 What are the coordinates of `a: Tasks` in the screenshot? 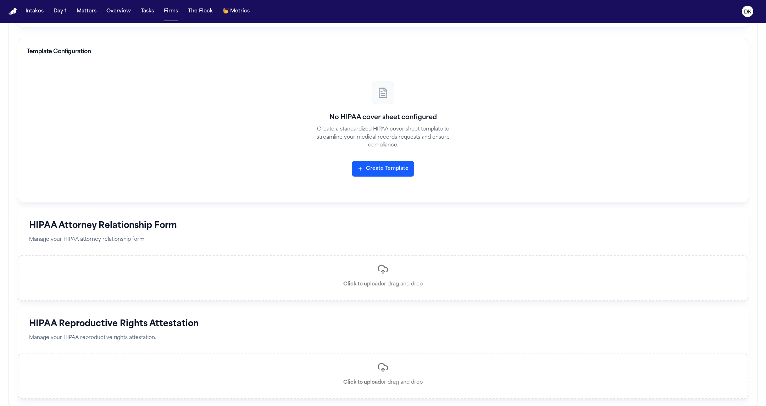 It's located at (147, 11).